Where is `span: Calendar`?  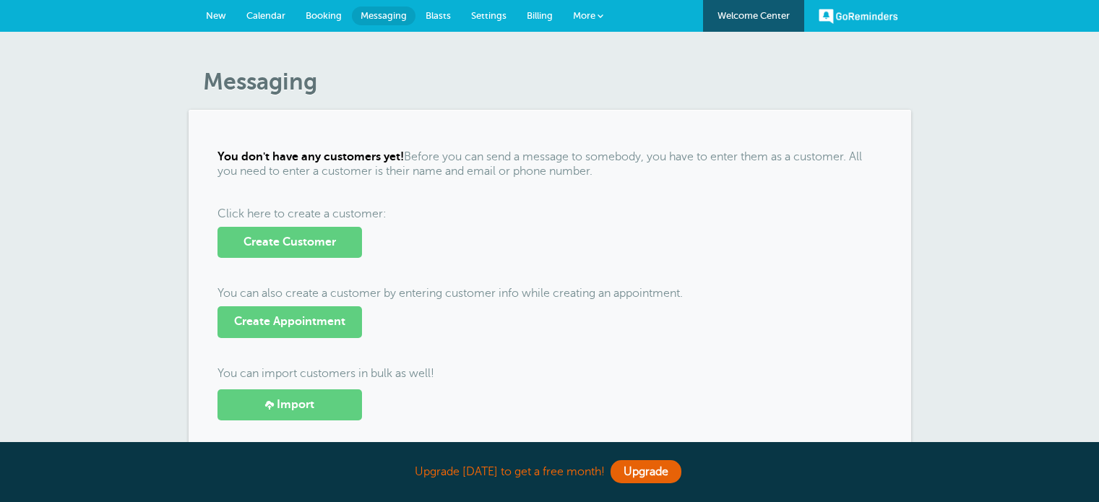 span: Calendar is located at coordinates (266, 15).